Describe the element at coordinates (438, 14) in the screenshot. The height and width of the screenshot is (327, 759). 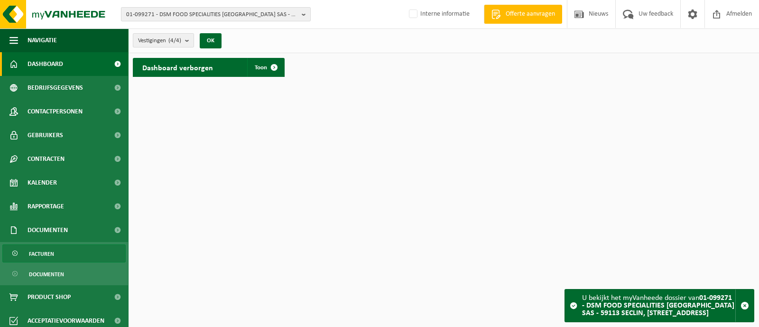
I see `label: Interne informatie` at that location.